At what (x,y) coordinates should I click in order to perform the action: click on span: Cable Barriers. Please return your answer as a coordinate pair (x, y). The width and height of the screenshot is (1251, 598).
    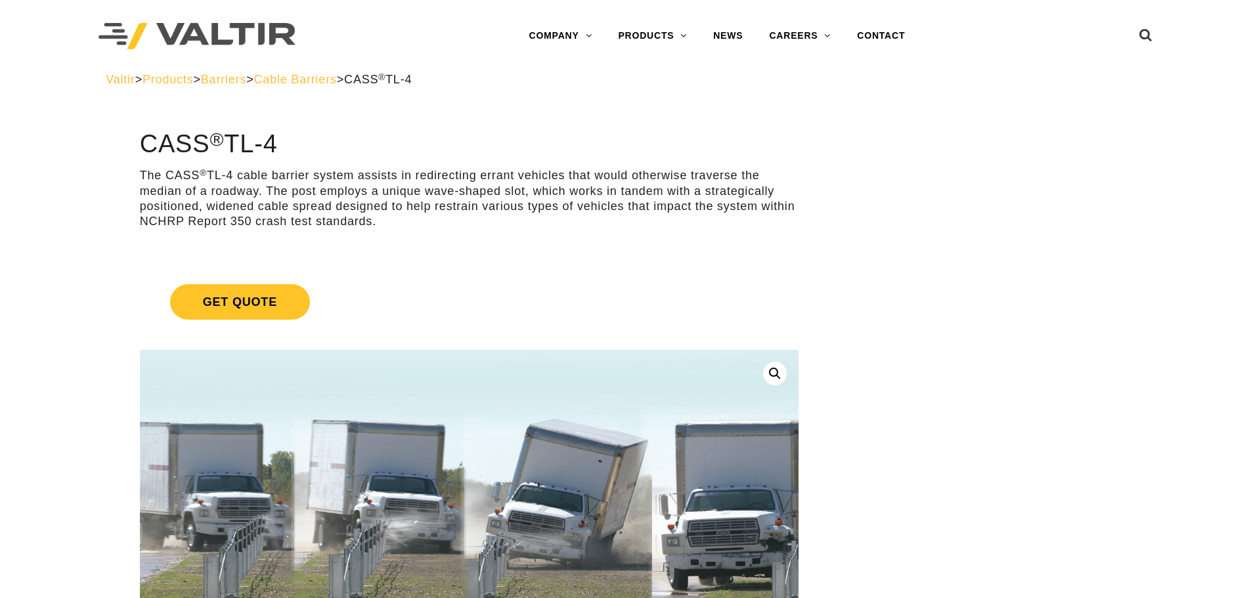
    Looking at the image, I should click on (295, 79).